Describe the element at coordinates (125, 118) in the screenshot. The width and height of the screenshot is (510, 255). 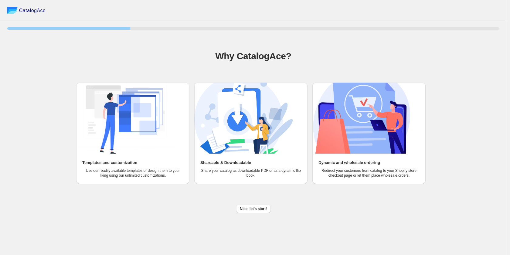
I see `img: Templates and customization` at that location.